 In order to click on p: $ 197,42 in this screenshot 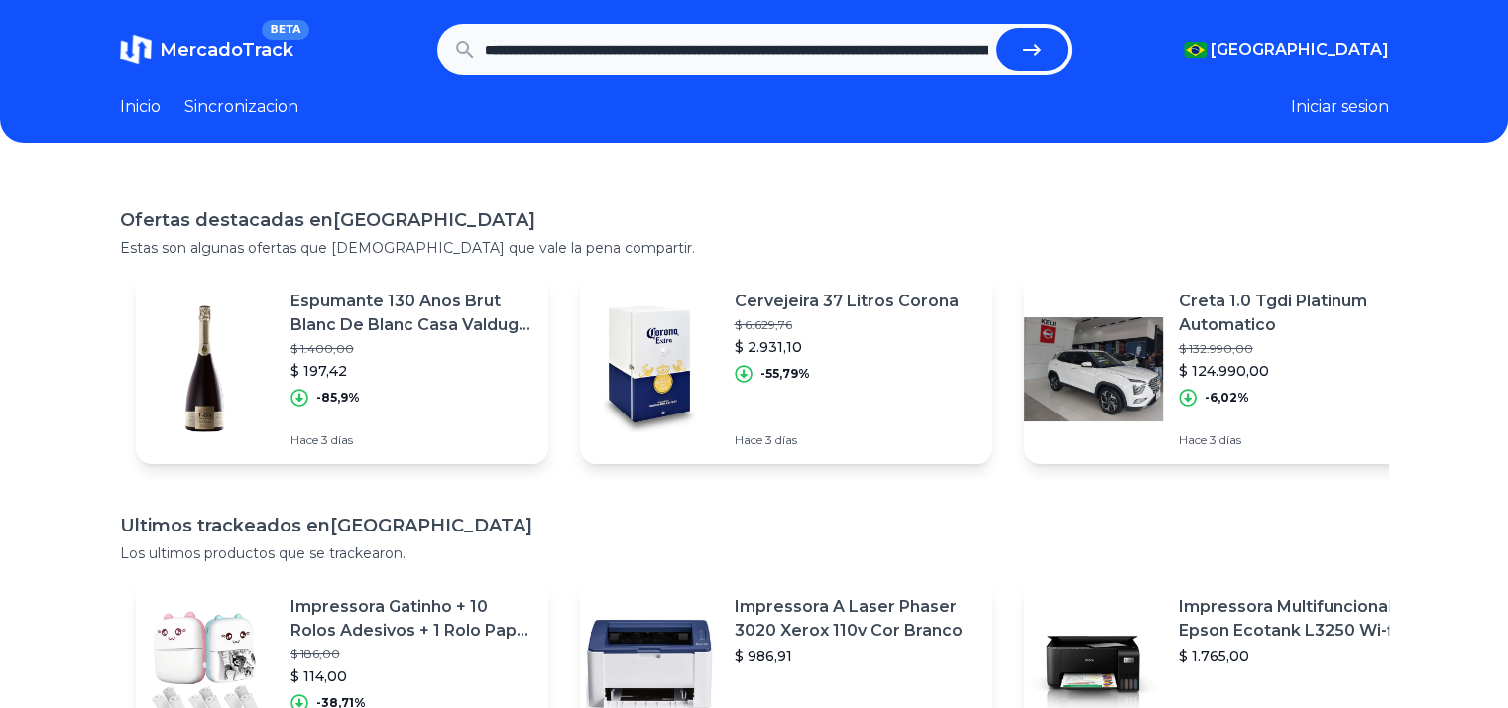, I will do `click(412, 371)`.